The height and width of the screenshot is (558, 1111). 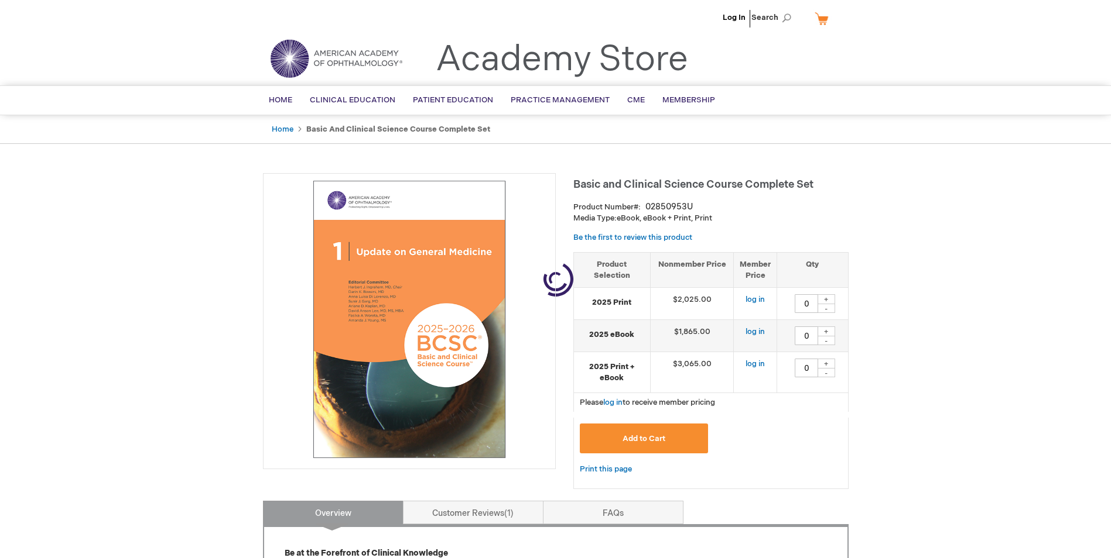 What do you see at coordinates (398, 129) in the screenshot?
I see `strong: Basic and Clinical Science Course Complete Set` at bounding box center [398, 129].